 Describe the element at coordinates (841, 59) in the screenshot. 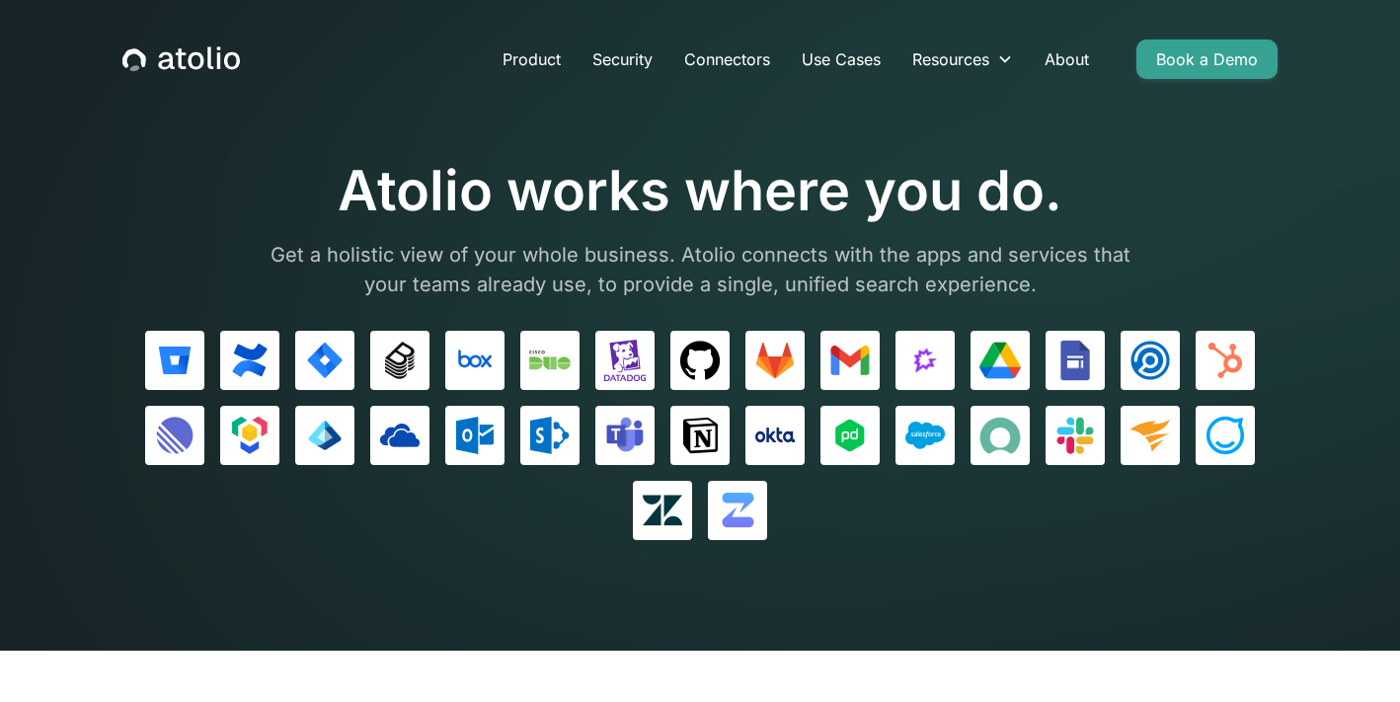

I see `a: Use Cases` at that location.